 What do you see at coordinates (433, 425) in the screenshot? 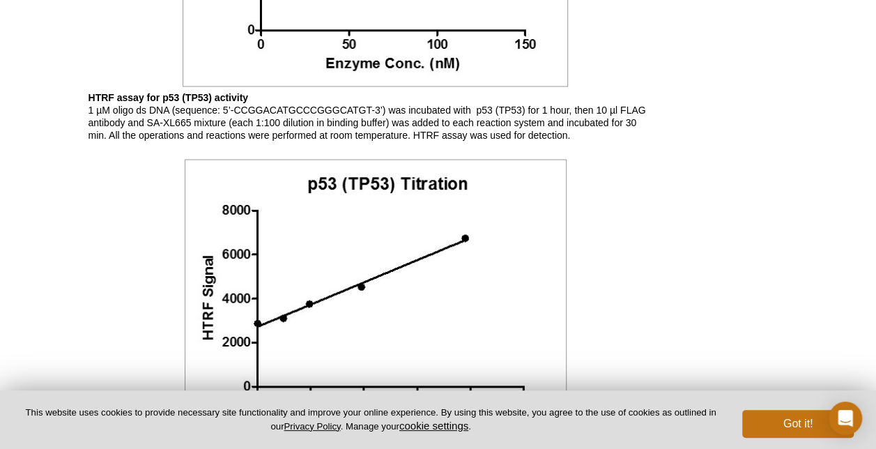
I see `button: cookie settings` at bounding box center [433, 425].